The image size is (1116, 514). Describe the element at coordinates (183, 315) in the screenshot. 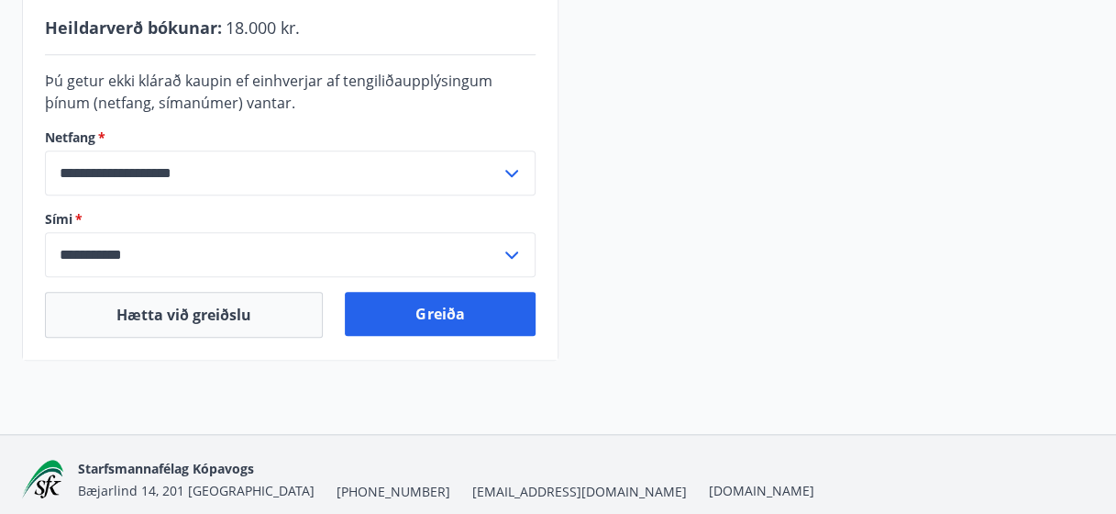

I see `button: Hætta við greiðslu` at that location.